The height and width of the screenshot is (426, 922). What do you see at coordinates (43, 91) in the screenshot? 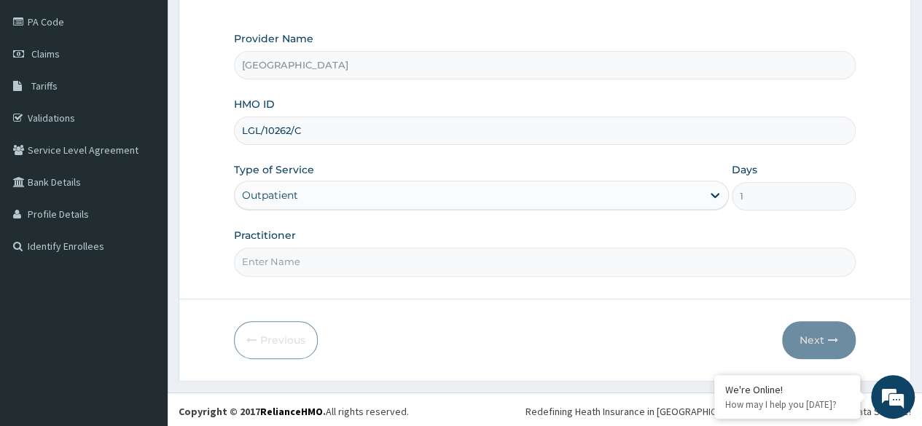
I see `img: d_794563401_company_1708531726252_794563401` at bounding box center [43, 91].